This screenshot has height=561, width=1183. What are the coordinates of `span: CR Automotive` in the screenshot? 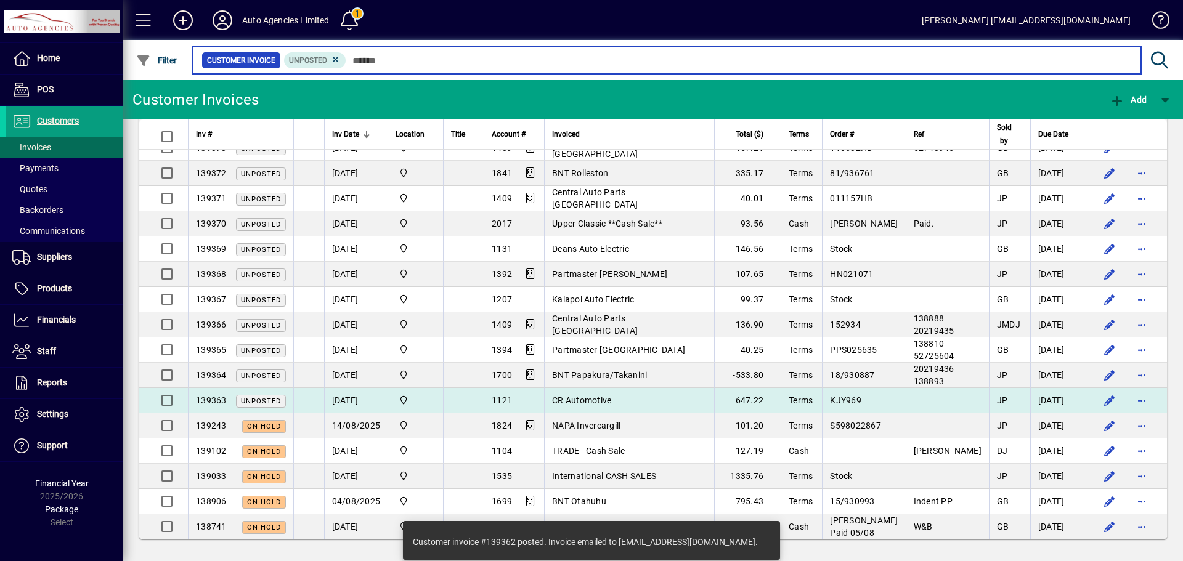 It's located at (581, 400).